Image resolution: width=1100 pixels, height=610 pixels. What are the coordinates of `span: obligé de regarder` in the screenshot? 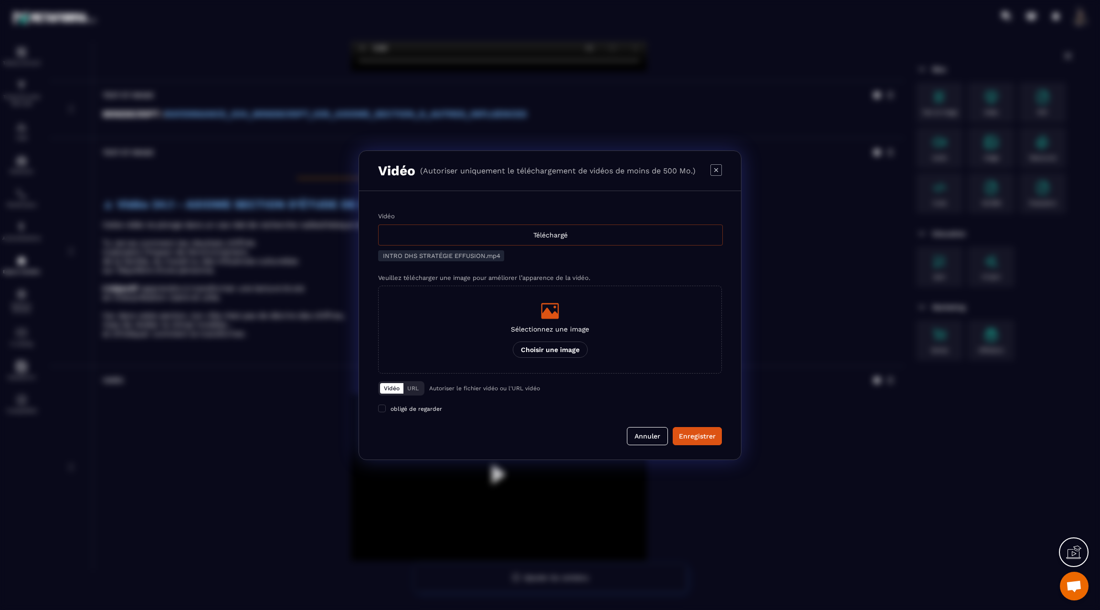 It's located at (416, 409).